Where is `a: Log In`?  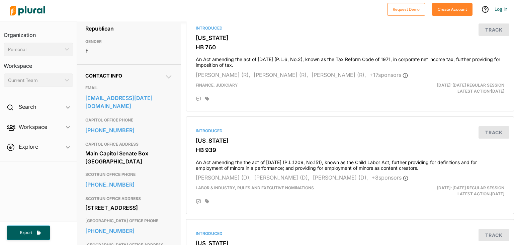 a: Log In is located at coordinates (501, 9).